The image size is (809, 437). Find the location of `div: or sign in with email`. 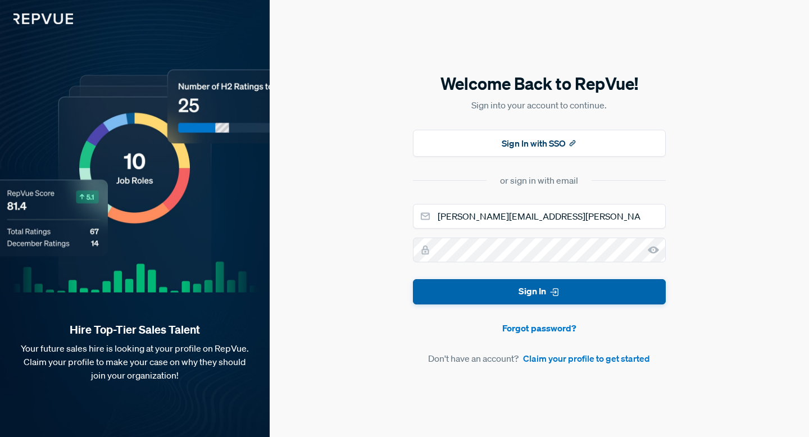

div: or sign in with email is located at coordinates (539, 180).